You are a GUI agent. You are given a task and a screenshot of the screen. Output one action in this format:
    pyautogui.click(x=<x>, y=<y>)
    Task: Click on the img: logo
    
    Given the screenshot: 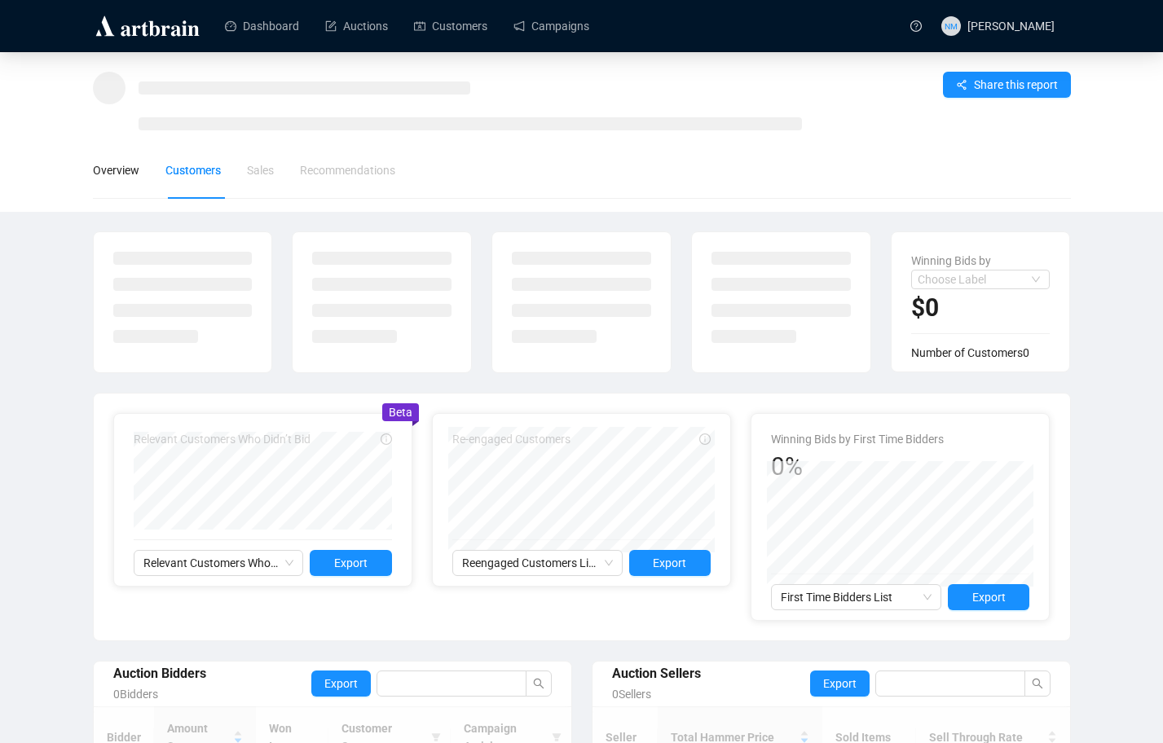 What is the action you would take?
    pyautogui.click(x=148, y=26)
    